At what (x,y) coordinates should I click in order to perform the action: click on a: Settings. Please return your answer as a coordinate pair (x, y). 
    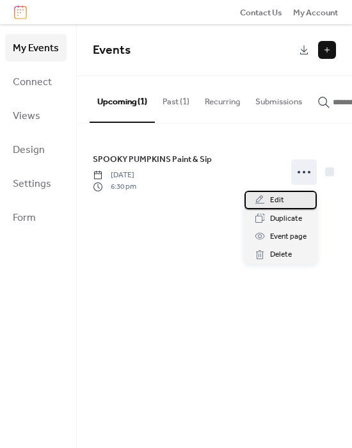
    Looking at the image, I should click on (36, 183).